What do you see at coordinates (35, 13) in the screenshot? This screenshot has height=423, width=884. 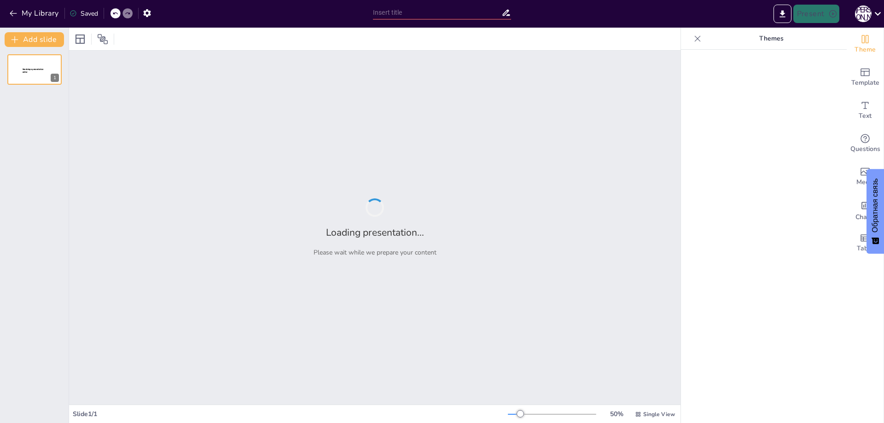 I see `button: My Library` at bounding box center [35, 13].